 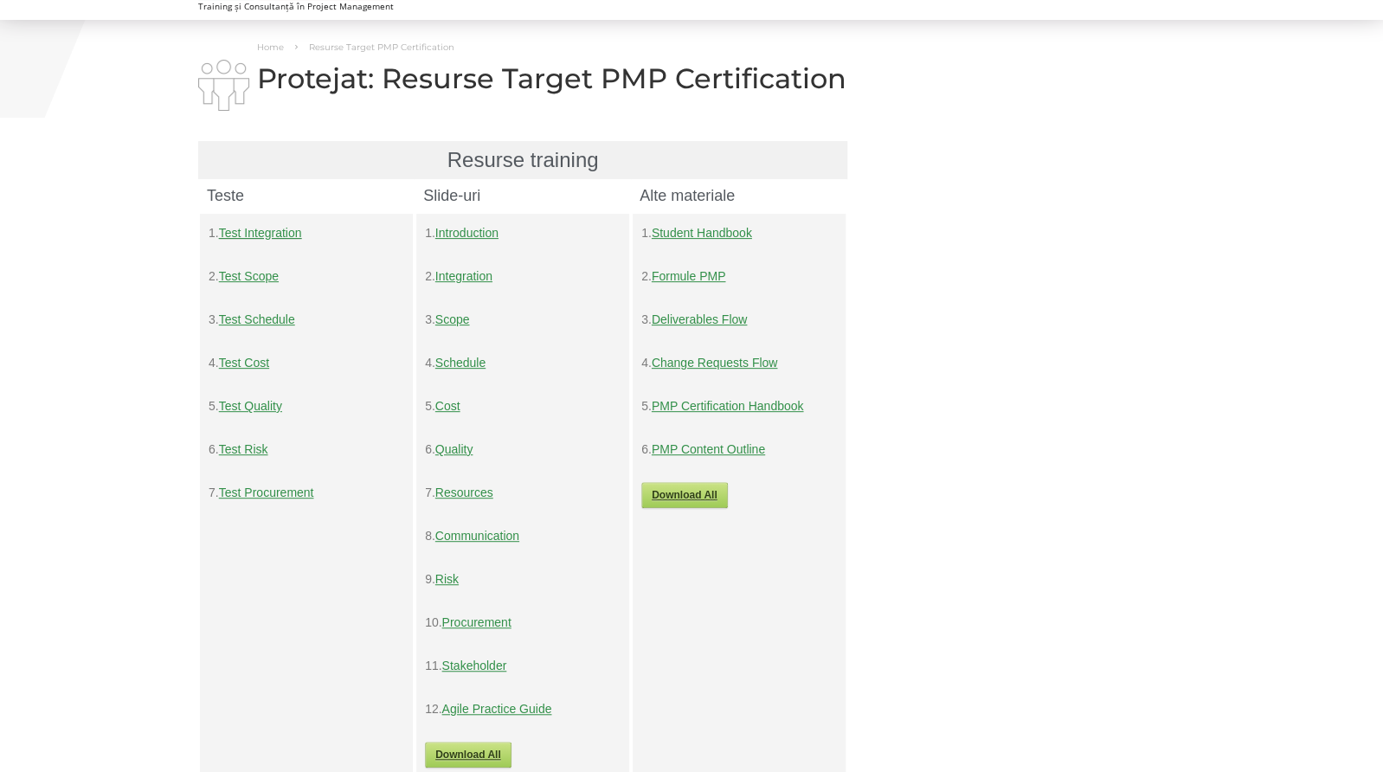 What do you see at coordinates (454, 449) in the screenshot?
I see `a: Quality` at bounding box center [454, 449].